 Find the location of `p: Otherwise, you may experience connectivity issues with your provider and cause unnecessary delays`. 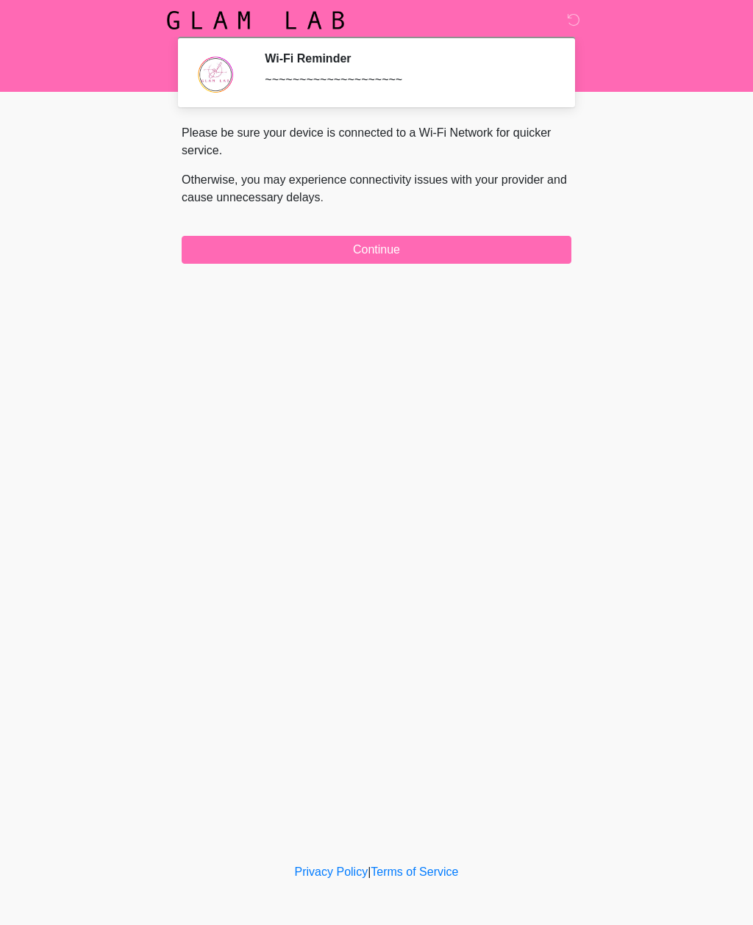

p: Otherwise, you may experience connectivity issues with your provider and cause unnecessary delays is located at coordinates (376, 189).